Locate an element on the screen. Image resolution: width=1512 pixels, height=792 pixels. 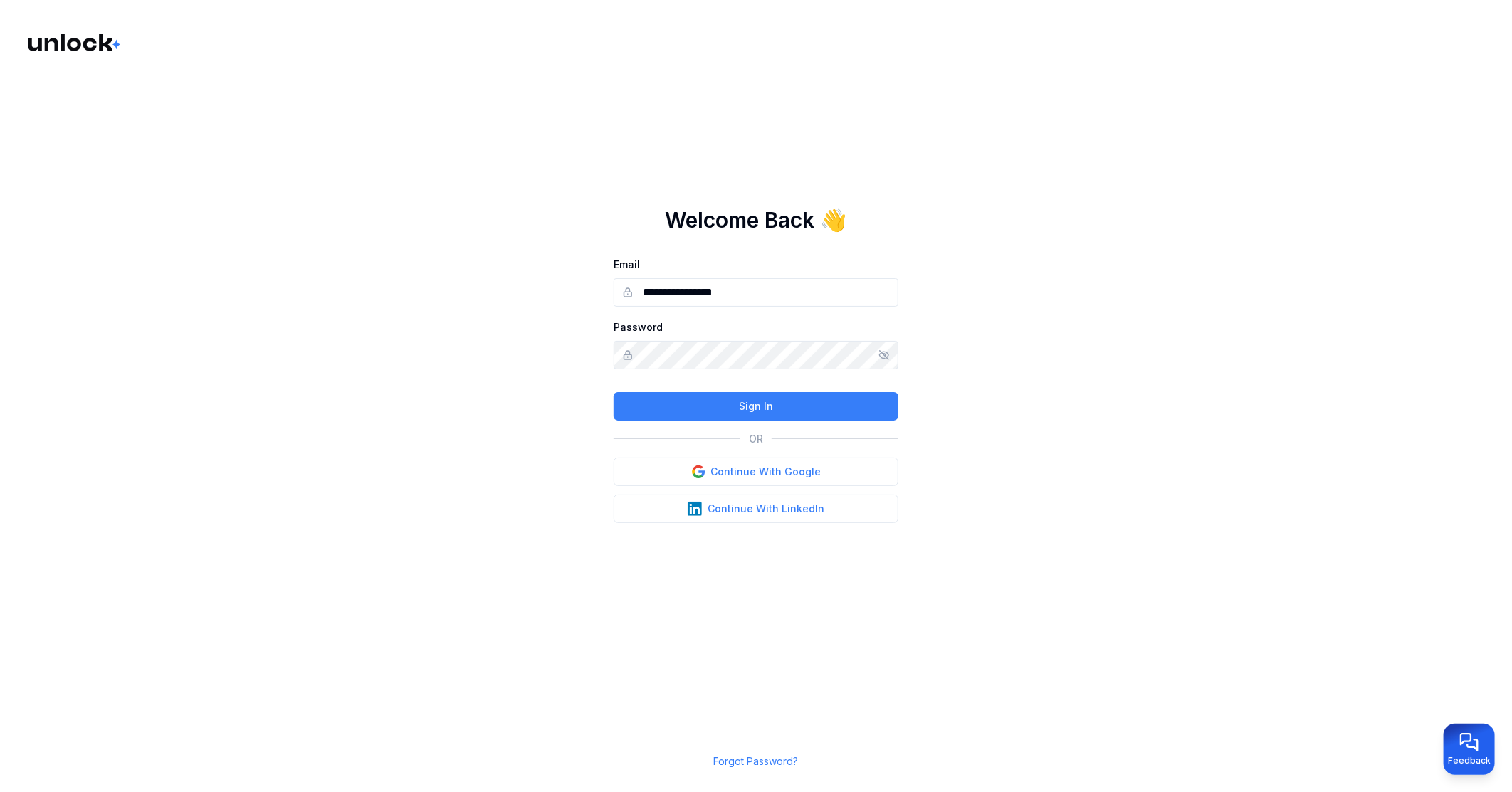
span: Feedback is located at coordinates (1469, 760).